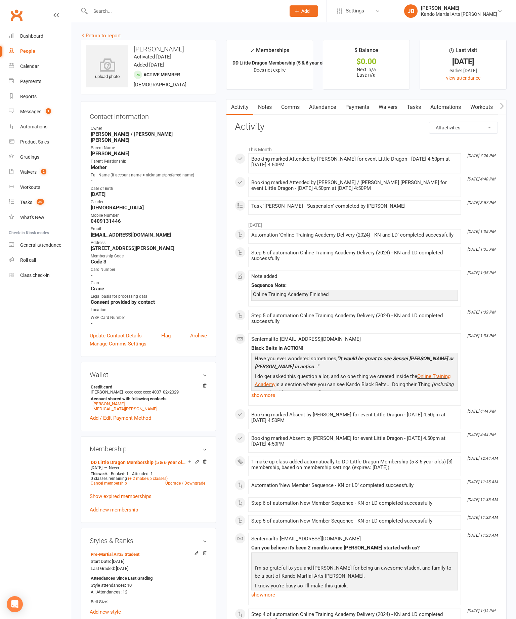 The width and height of the screenshot is (516, 619). Describe the element at coordinates (185, 11) in the screenshot. I see `input: Search...` at that location.